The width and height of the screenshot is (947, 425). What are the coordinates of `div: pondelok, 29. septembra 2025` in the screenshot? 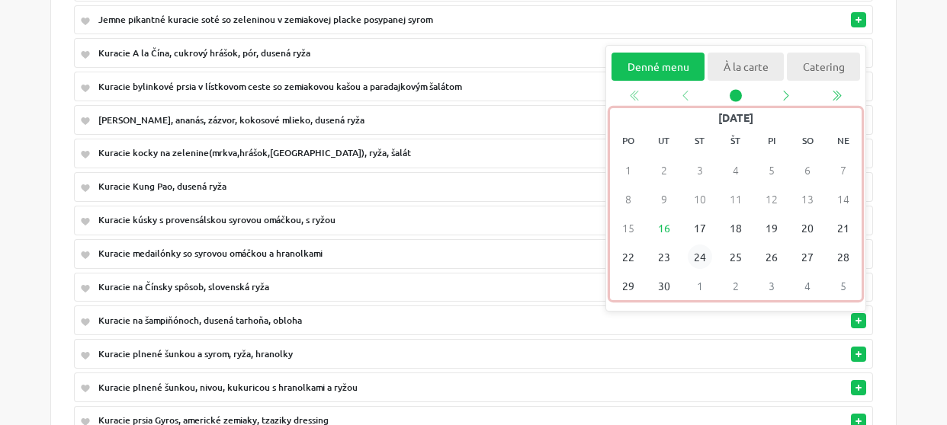 It's located at (627, 287).